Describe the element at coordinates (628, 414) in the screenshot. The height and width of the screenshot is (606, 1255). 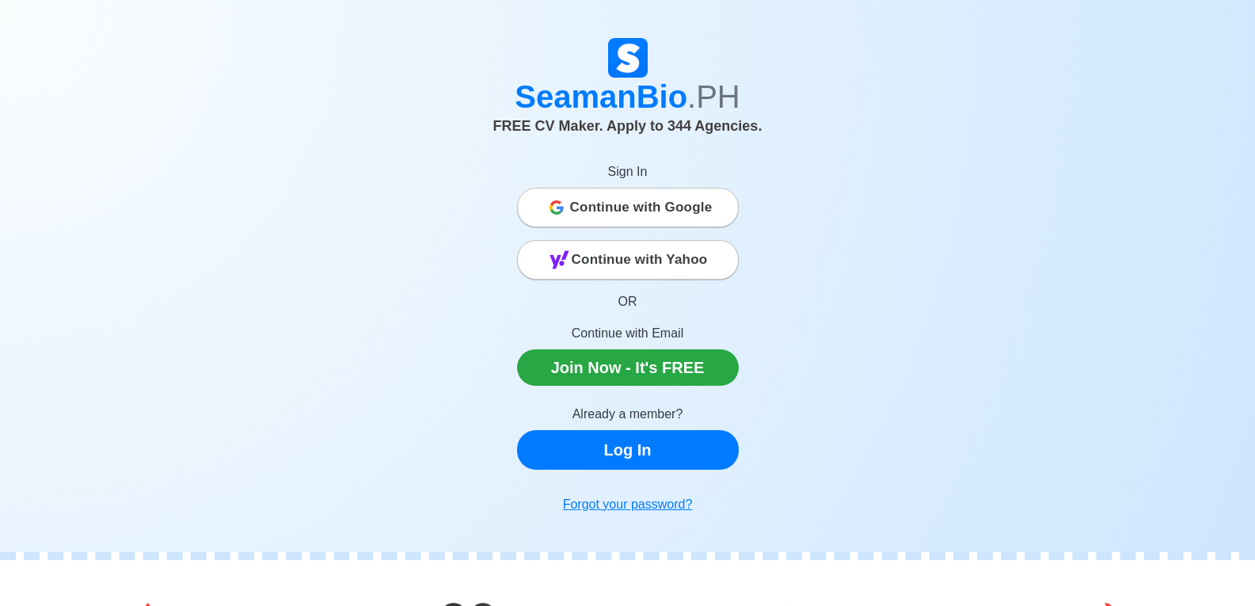
I see `p: Already a member?` at that location.